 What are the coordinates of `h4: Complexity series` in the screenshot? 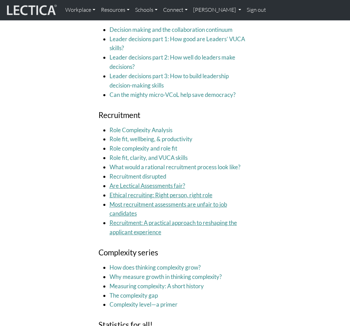 It's located at (175, 252).